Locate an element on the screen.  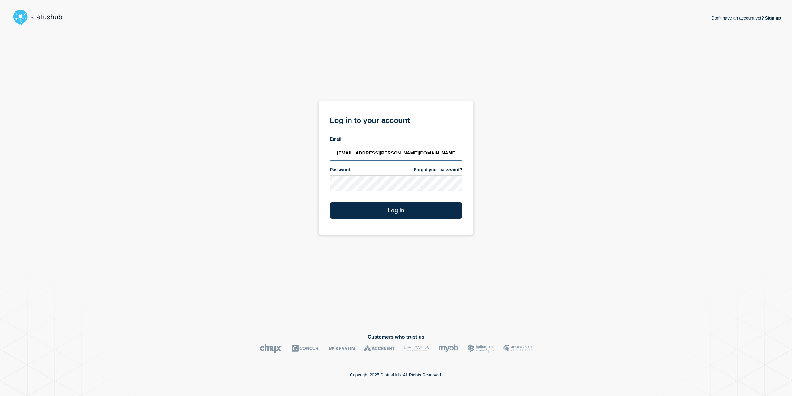
a: Forgot your password? is located at coordinates (438, 170).